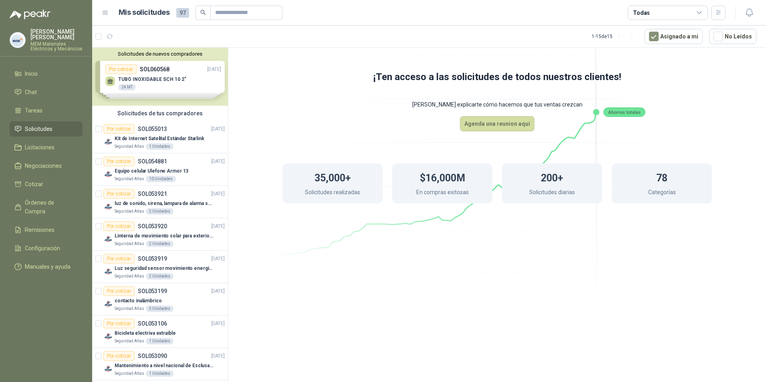 This screenshot has height=382, width=766. Describe the element at coordinates (42, 248) in the screenshot. I see `span: Configuración` at that location.